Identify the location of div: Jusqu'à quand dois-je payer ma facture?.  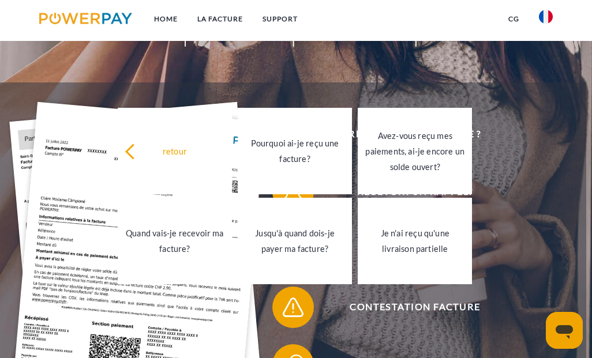
(295, 241).